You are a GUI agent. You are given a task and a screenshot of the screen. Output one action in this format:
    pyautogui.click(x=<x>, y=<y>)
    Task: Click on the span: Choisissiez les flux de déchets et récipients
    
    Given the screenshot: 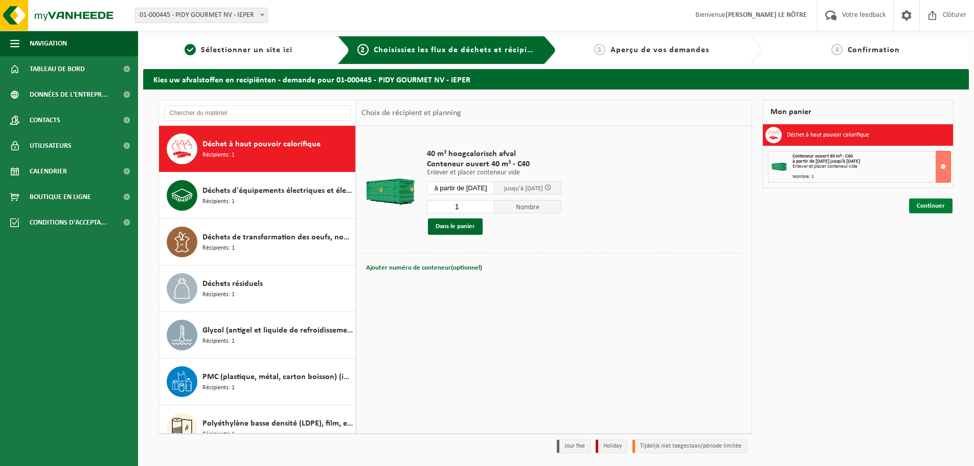 What is the action you would take?
    pyautogui.click(x=459, y=50)
    